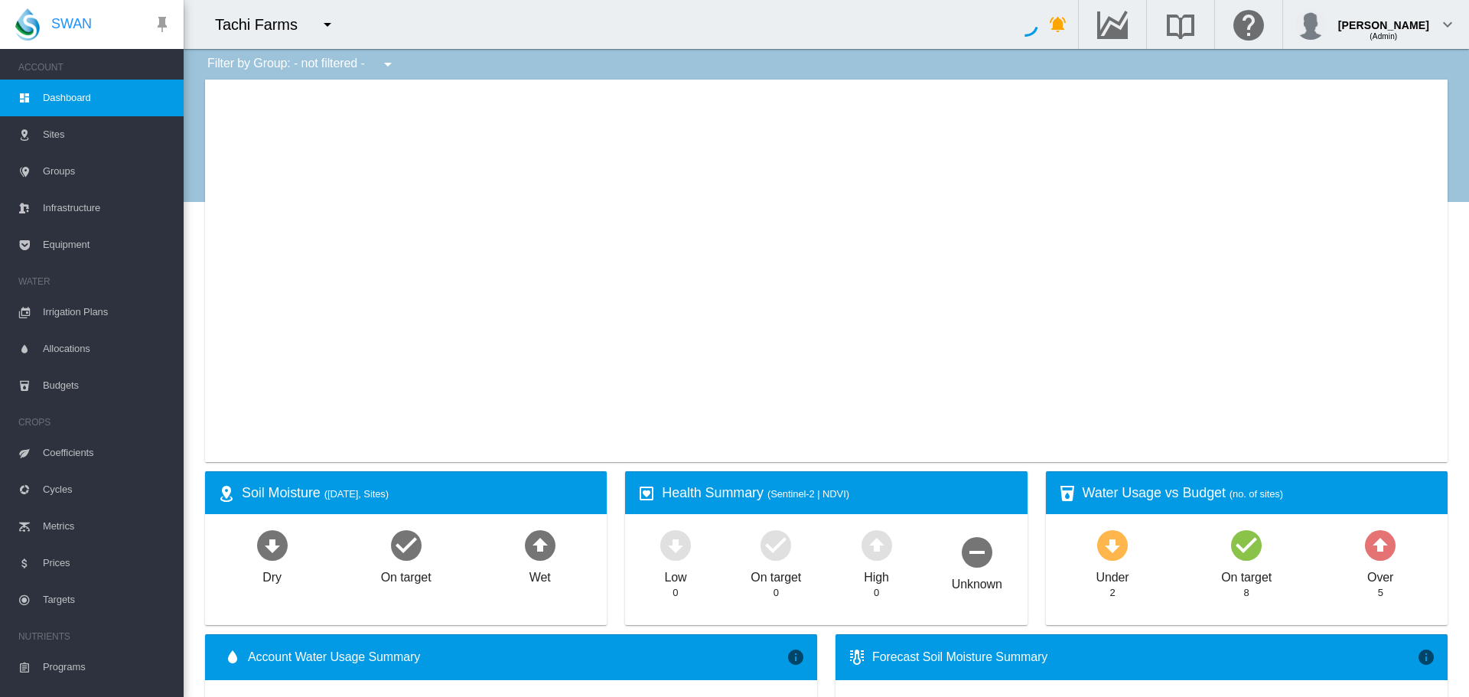 This screenshot has width=1469, height=697. Describe the element at coordinates (1383, 36) in the screenshot. I see `span: (Admin)` at that location.